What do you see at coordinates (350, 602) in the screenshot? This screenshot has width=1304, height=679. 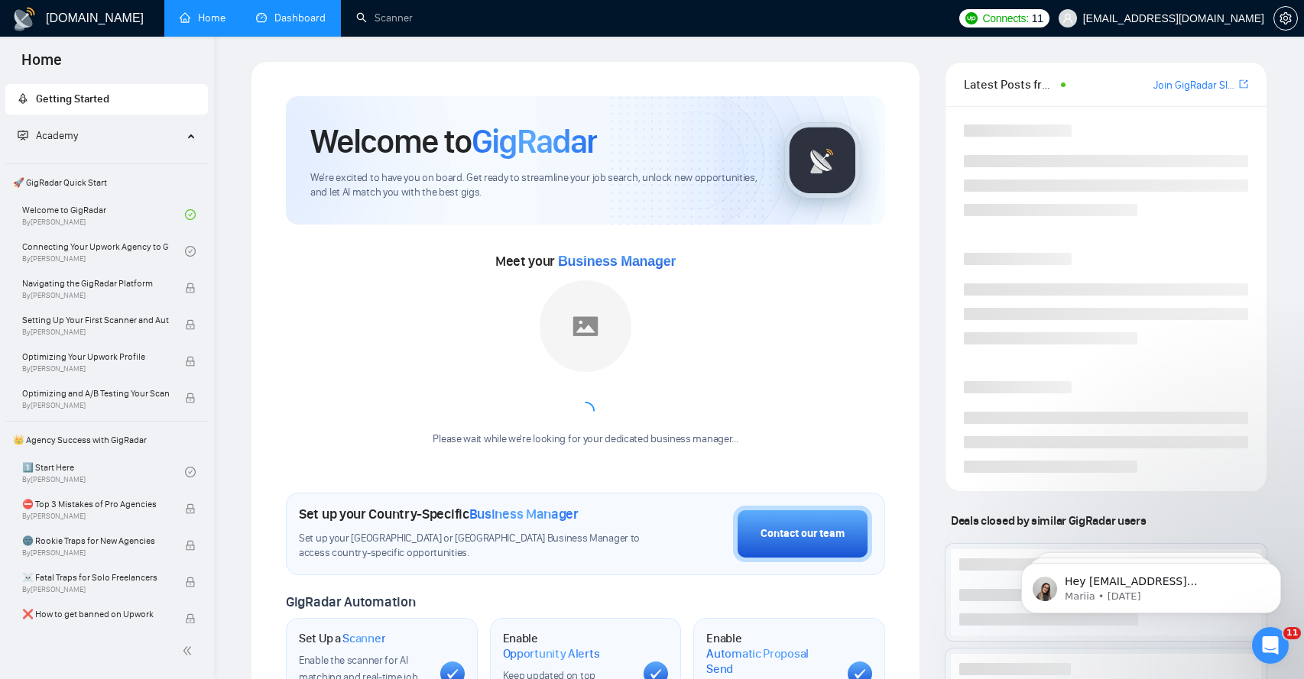 I see `span: GigRadar Automation` at bounding box center [350, 602].